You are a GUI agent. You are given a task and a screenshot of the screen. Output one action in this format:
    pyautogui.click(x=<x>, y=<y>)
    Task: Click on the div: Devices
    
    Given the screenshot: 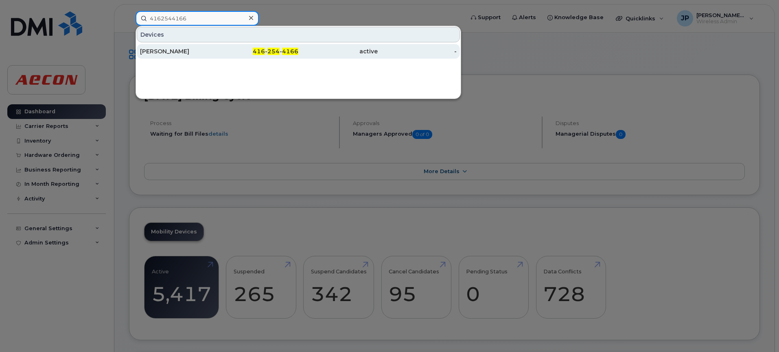 What is the action you would take?
    pyautogui.click(x=298, y=35)
    